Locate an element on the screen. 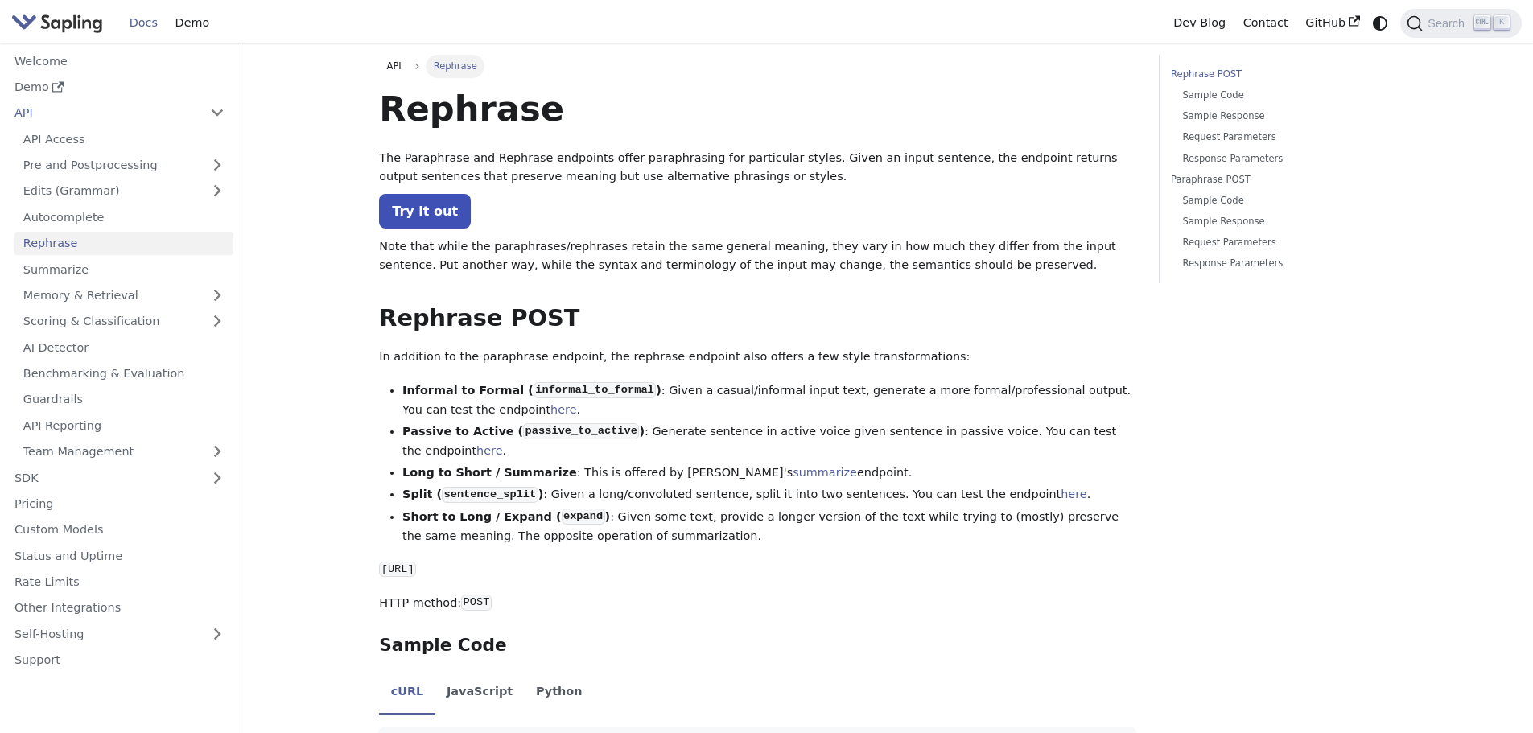 Image resolution: width=1533 pixels, height=733 pixels. p: The Paraphrase and Rephrase endpoints offer paraphrasing for particular styles. Given an input se... is located at coordinates (757, 168).